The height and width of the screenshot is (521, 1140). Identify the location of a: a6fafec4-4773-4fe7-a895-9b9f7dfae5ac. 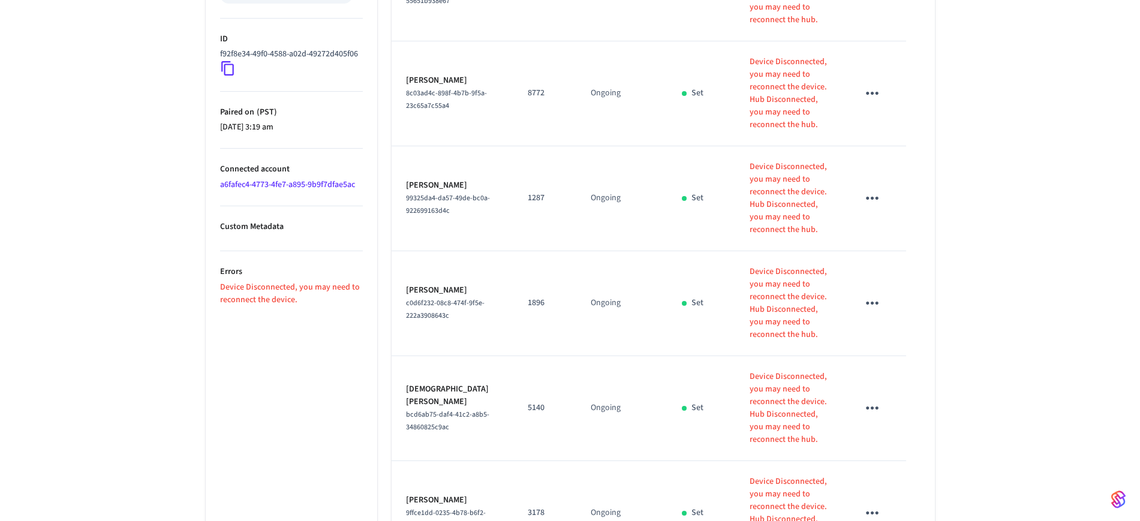
(287, 185).